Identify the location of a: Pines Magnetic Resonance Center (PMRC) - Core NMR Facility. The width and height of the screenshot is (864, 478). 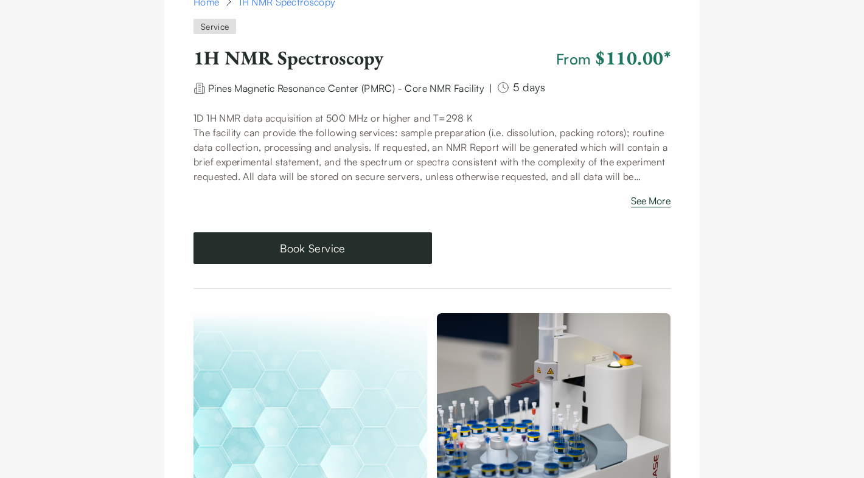
(346, 87).